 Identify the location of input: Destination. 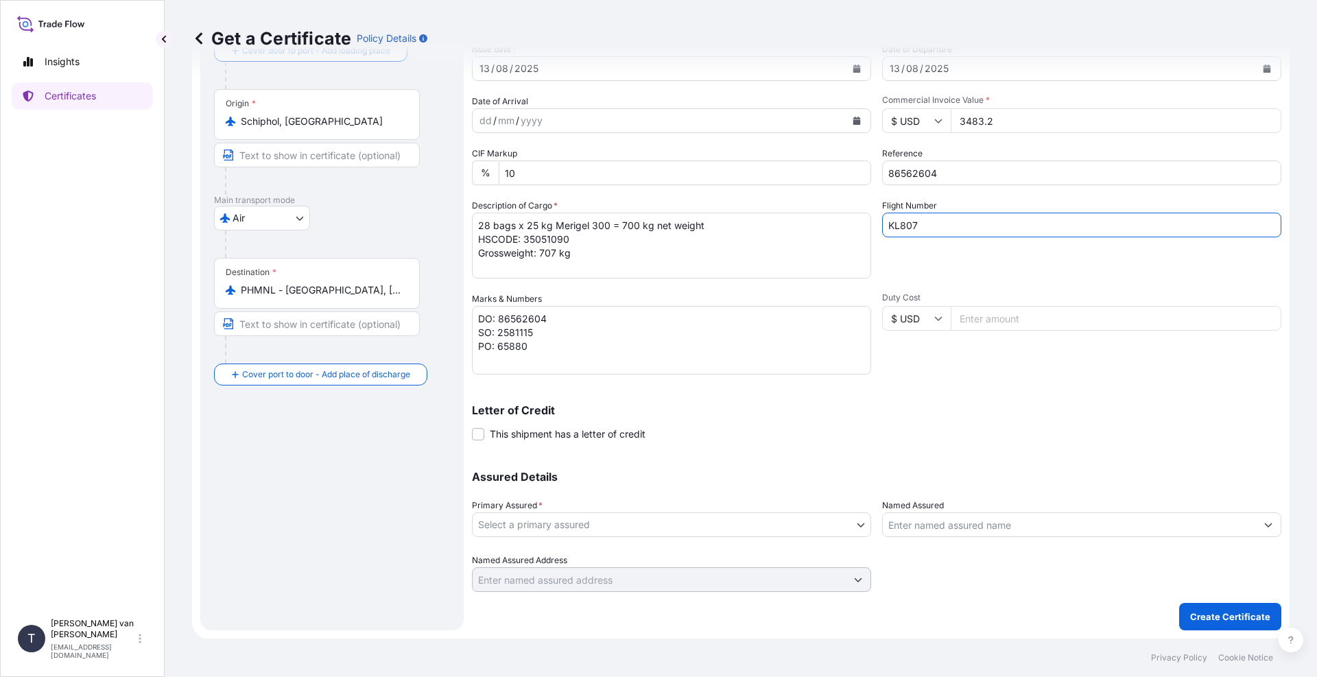
(322, 290).